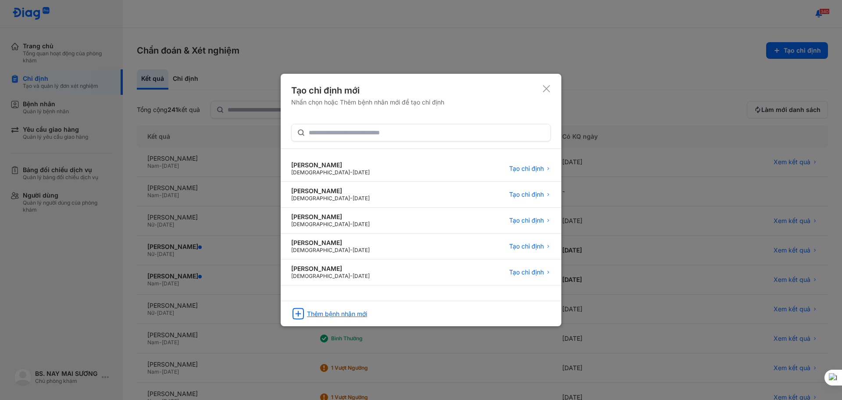 The width and height of the screenshot is (842, 400). Describe the element at coordinates (337, 314) in the screenshot. I see `div: Thêm bệnh nhân mới` at that location.